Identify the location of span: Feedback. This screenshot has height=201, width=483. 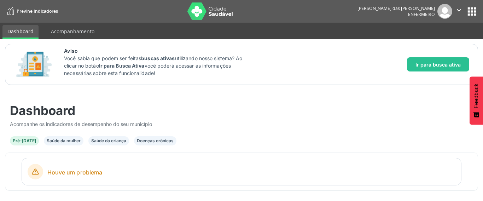
(476, 96).